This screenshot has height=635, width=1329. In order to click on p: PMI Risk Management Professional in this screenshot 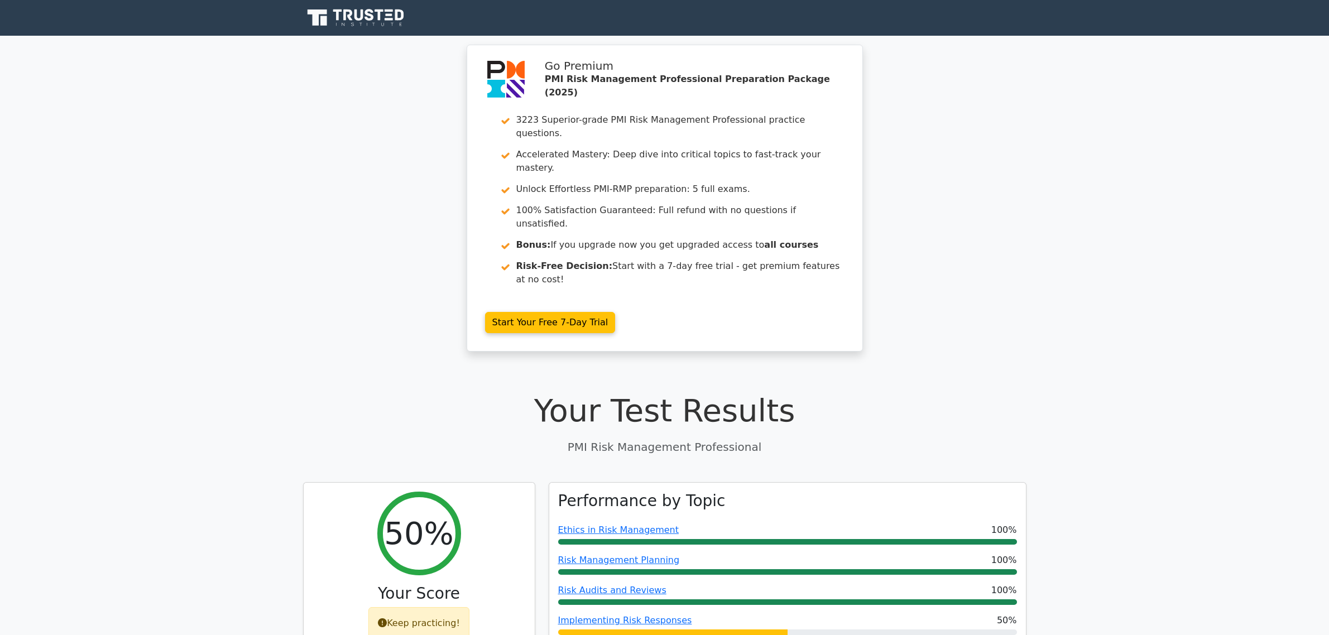, I will do `click(665, 447)`.